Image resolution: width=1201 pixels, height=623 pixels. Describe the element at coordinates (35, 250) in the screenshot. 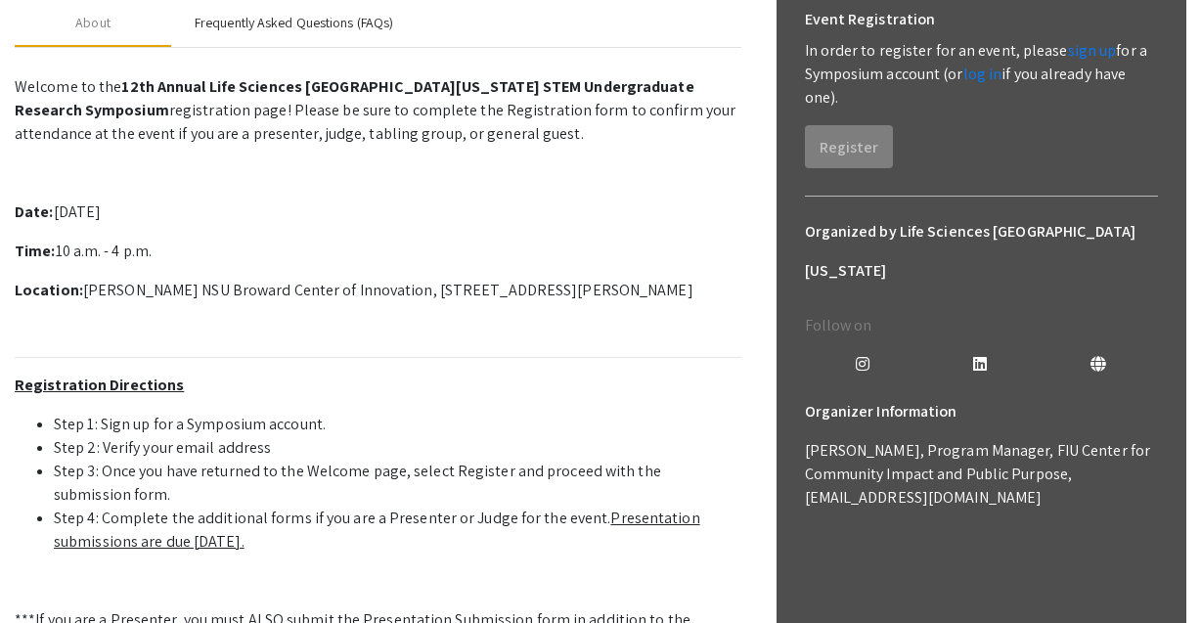

I see `strong: Time:` at that location.